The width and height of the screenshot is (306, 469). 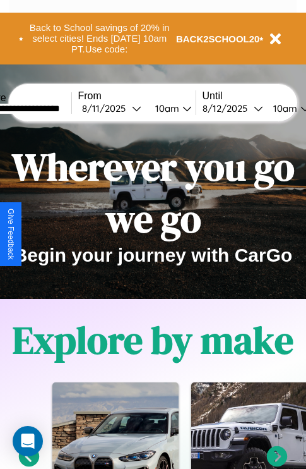 I want to click on h1: Explore by make, so click(x=153, y=340).